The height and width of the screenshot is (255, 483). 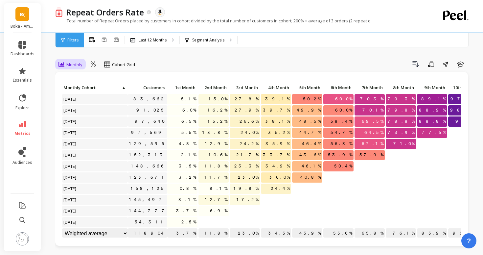 What do you see at coordinates (404, 144) in the screenshot?
I see `span: 71.0%` at bounding box center [404, 144].